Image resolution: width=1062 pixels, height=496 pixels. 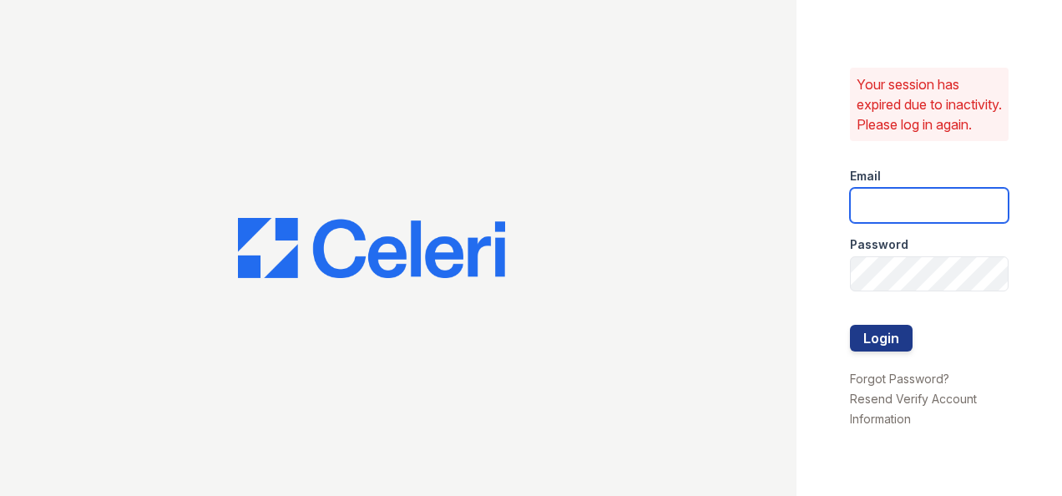 What do you see at coordinates (913, 408) in the screenshot?
I see `a: Resend Verify Account Information` at bounding box center [913, 408].